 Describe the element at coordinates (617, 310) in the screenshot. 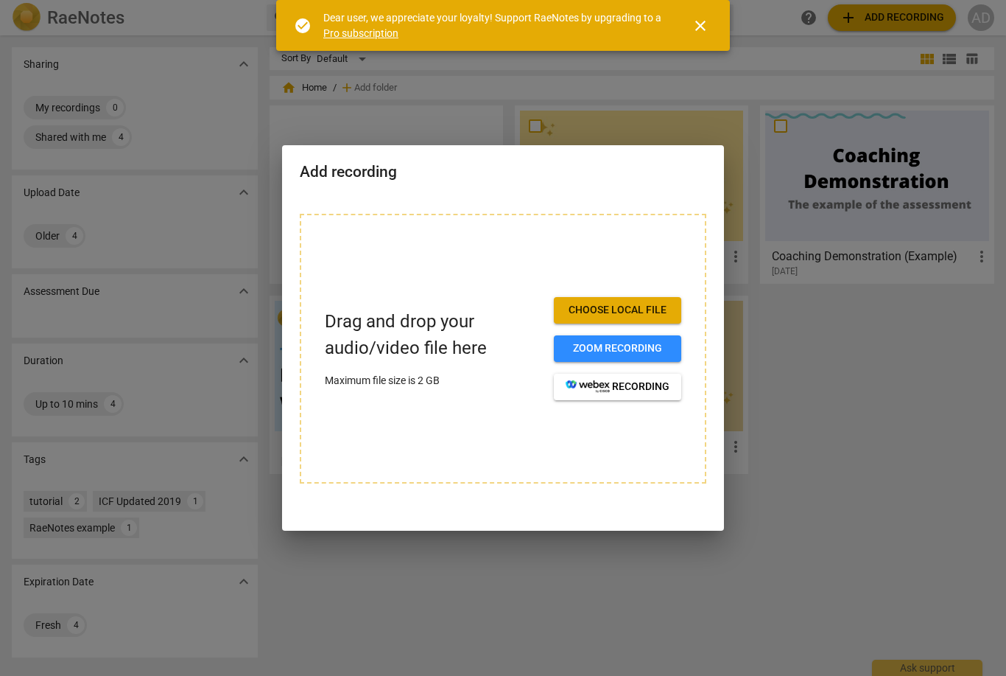

I see `span: Choose local file` at that location.